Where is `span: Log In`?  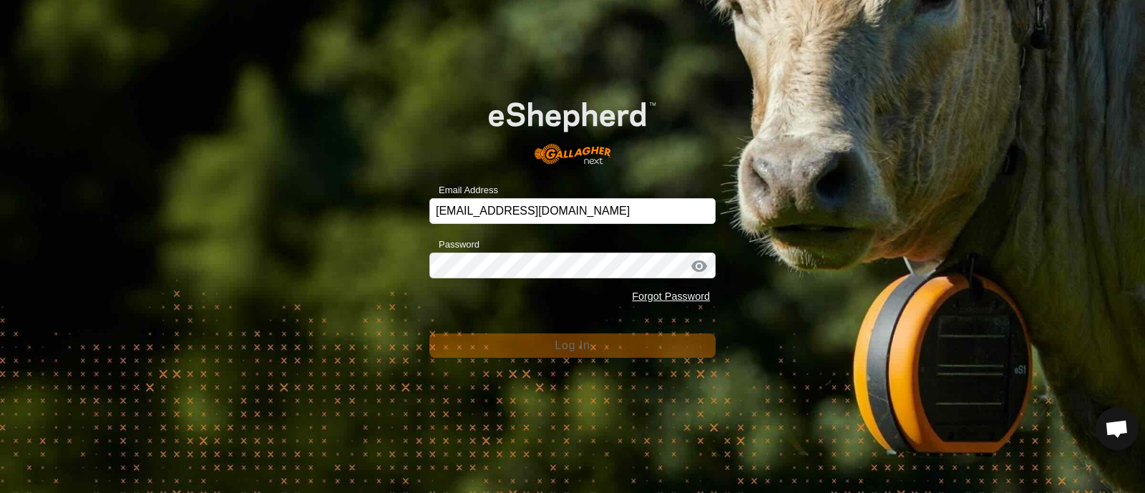
span: Log In is located at coordinates (572, 345).